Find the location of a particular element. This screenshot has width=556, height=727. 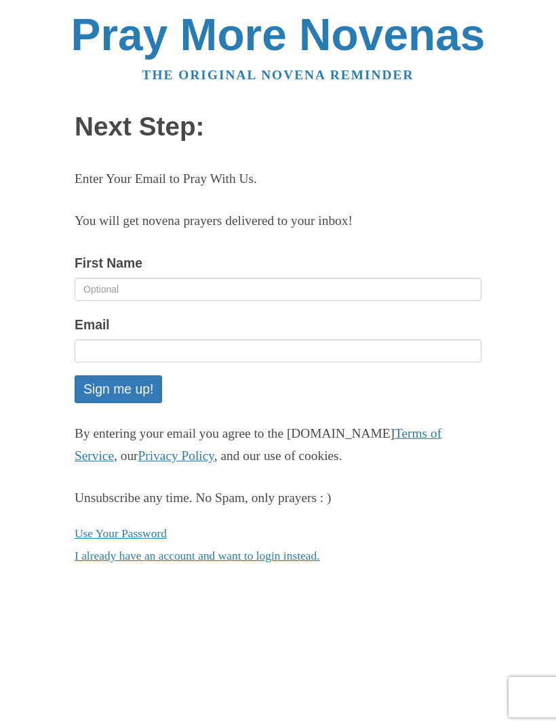

label: Email is located at coordinates (92, 325).